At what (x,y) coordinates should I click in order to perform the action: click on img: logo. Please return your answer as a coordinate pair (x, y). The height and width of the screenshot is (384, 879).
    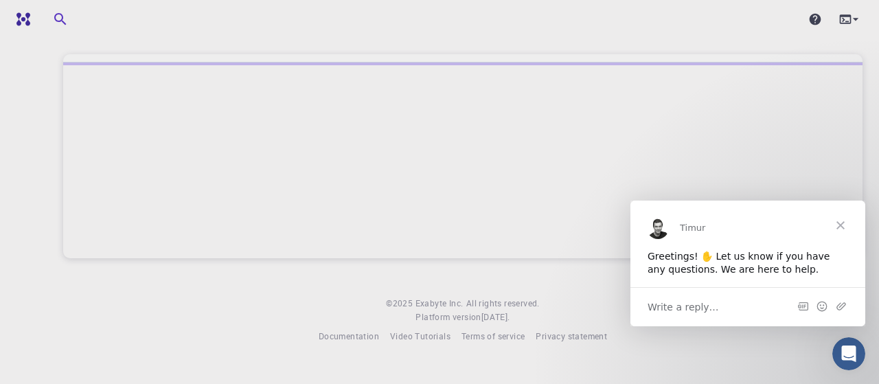
    Looking at the image, I should click on (21, 19).